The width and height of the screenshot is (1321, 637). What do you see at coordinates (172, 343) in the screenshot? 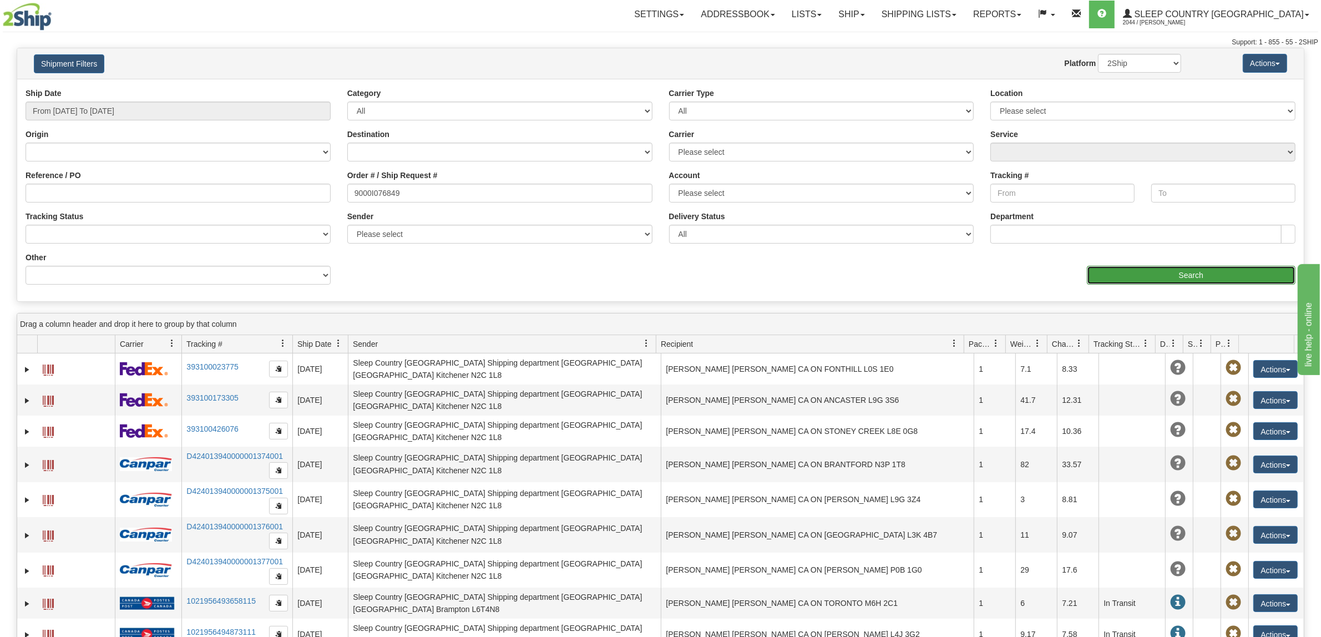
I see `a: Carrier filter column settings` at bounding box center [172, 343].